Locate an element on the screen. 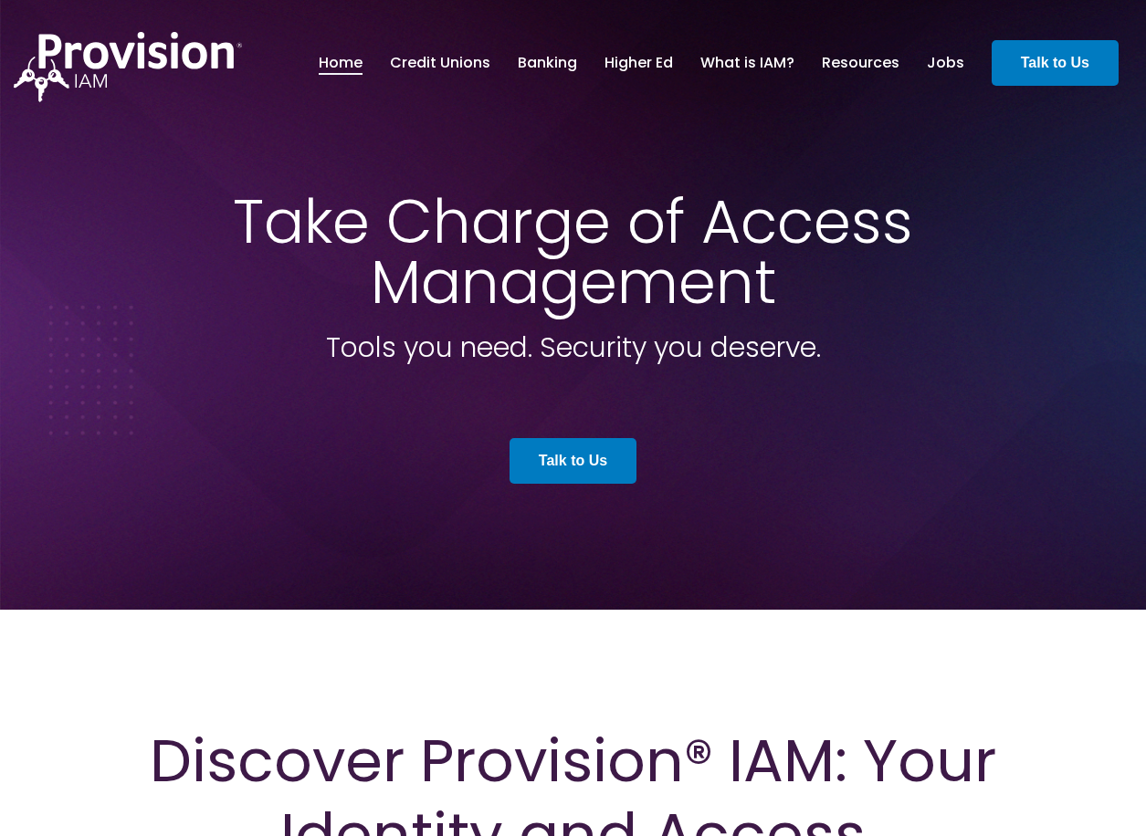 The height and width of the screenshot is (836, 1146). span: Tools you need. Security you deserve. is located at coordinates (573, 347).